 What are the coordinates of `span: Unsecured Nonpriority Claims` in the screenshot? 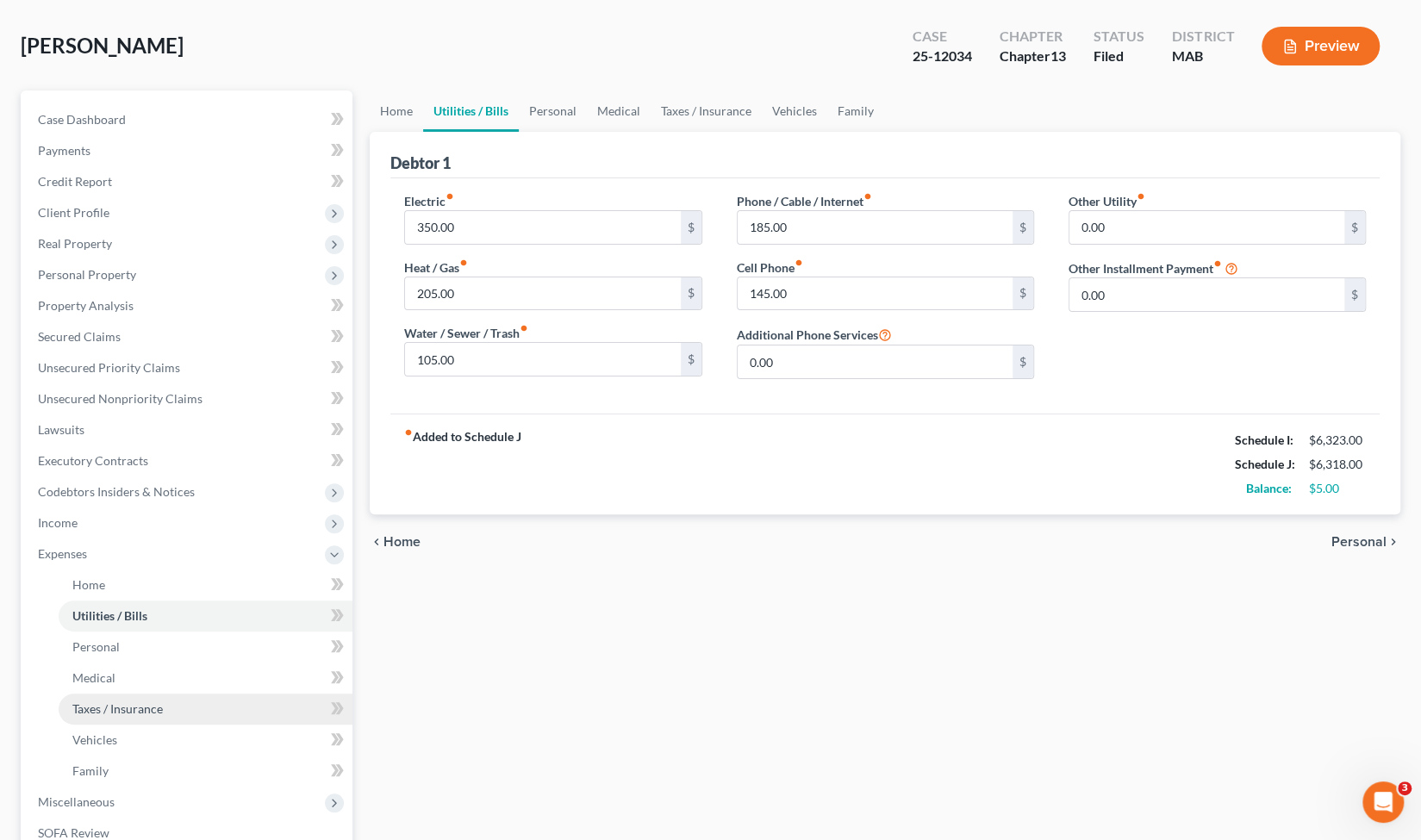 It's located at (119, 398).